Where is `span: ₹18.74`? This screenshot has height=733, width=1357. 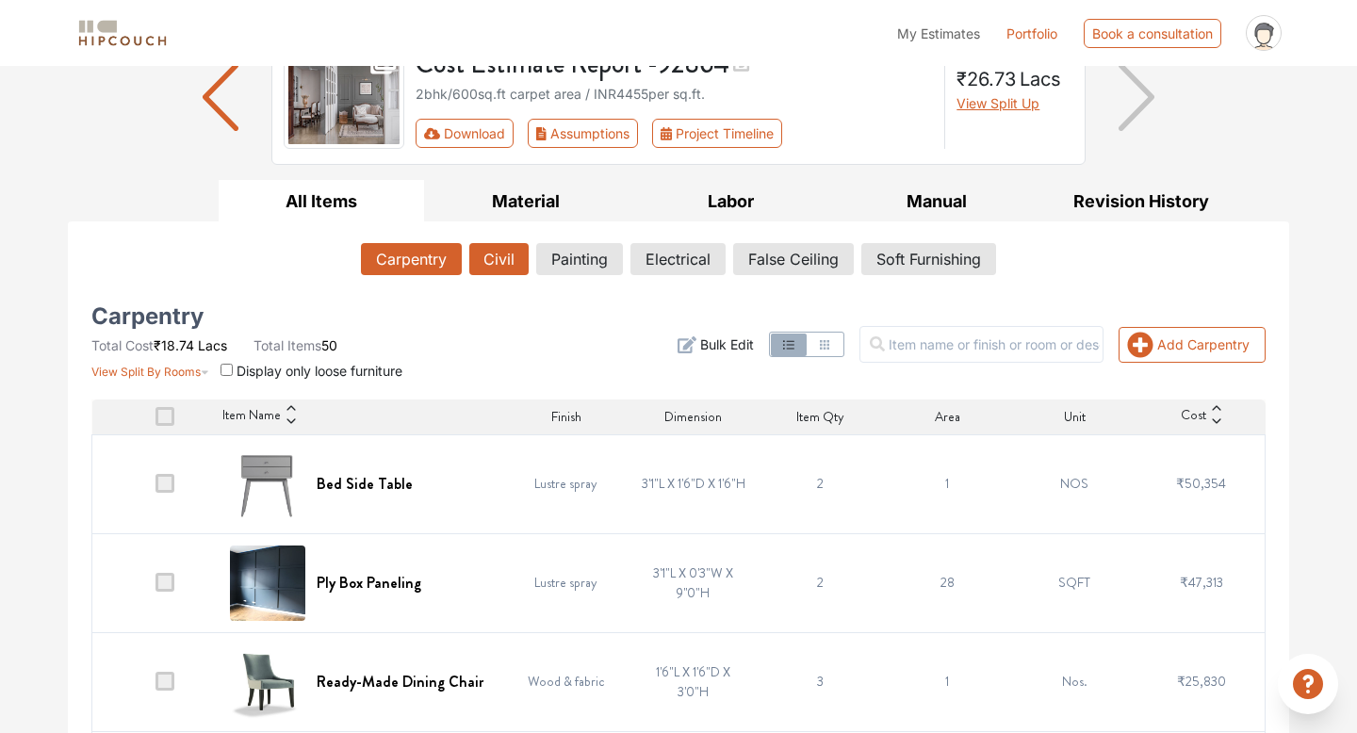
span: ₹18.74 is located at coordinates (173, 345).